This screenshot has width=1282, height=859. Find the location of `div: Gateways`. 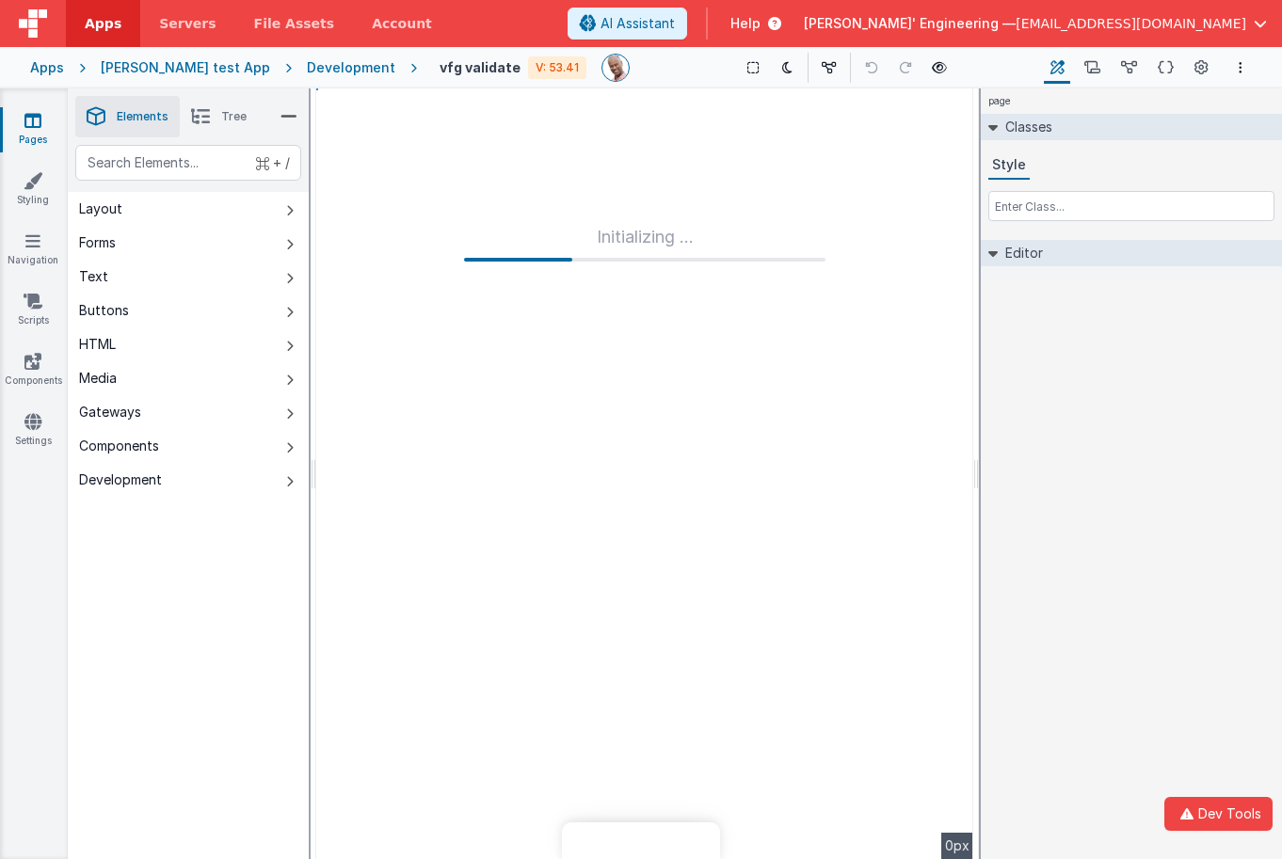

div: Gateways is located at coordinates (110, 412).